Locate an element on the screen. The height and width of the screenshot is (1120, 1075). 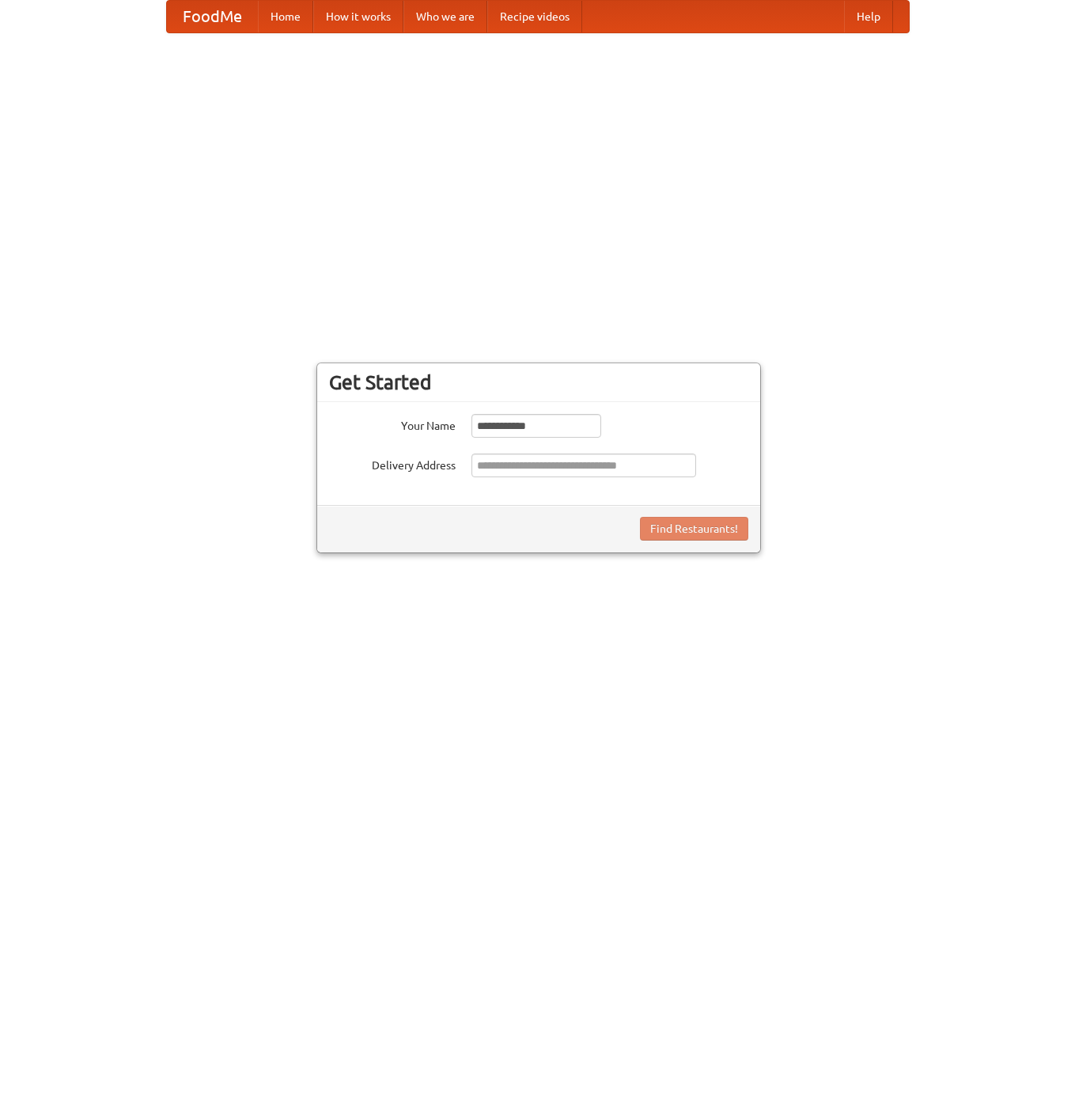
a: Home is located at coordinates (286, 16).